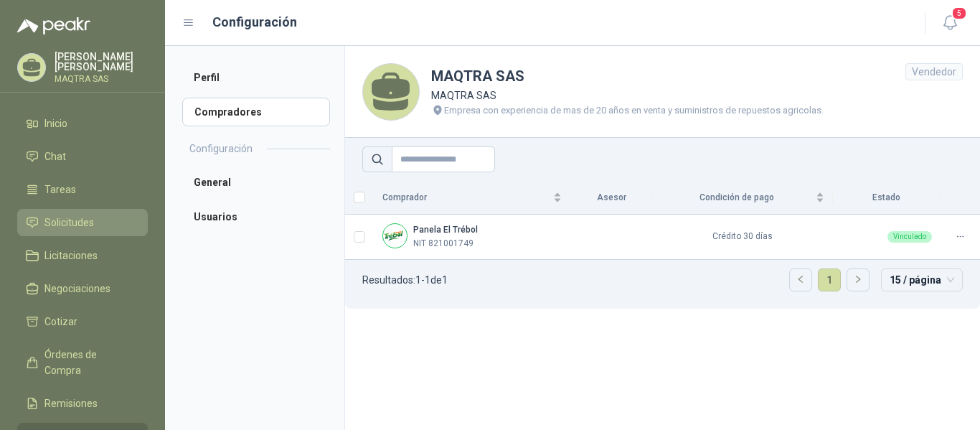  Describe the element at coordinates (395, 235) in the screenshot. I see `img: Company Logo` at that location.